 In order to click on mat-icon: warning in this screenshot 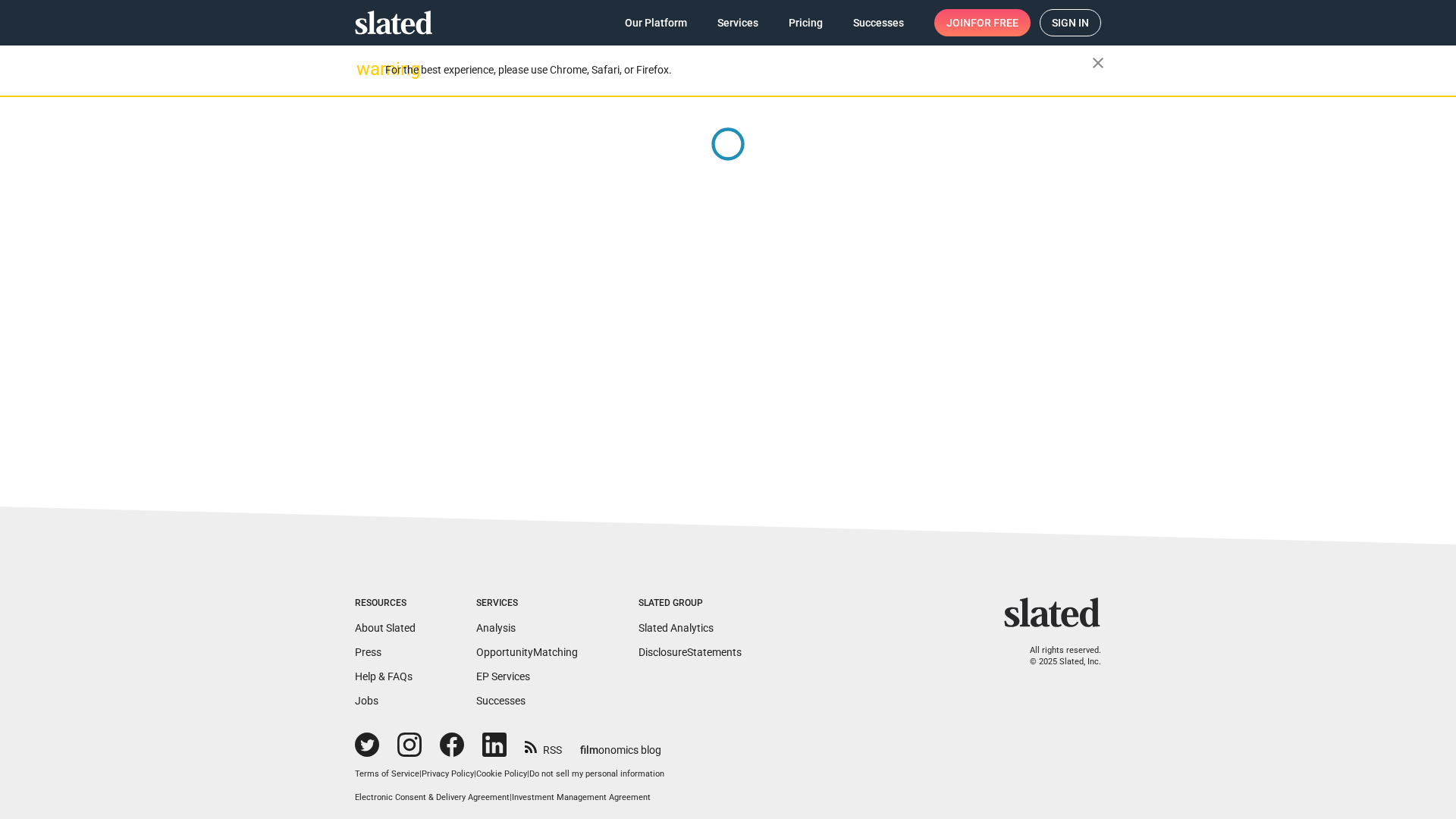, I will do `click(365, 69)`.